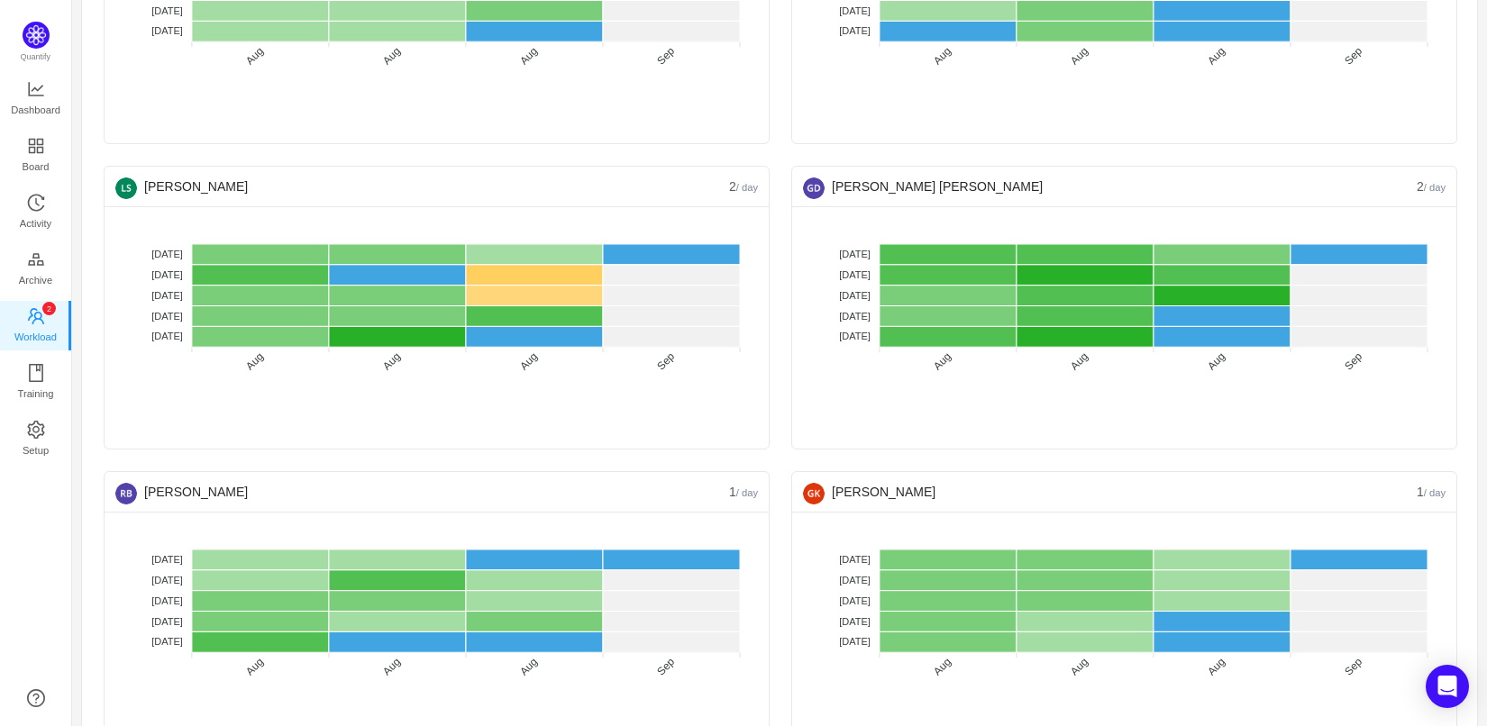 The height and width of the screenshot is (726, 1487). Describe the element at coordinates (48, 308) in the screenshot. I see `p: 2` at that location.